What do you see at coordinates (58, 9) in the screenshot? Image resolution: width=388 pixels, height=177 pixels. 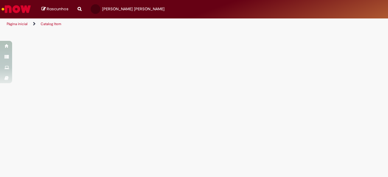 I see `span: Rascunhos` at bounding box center [58, 9].